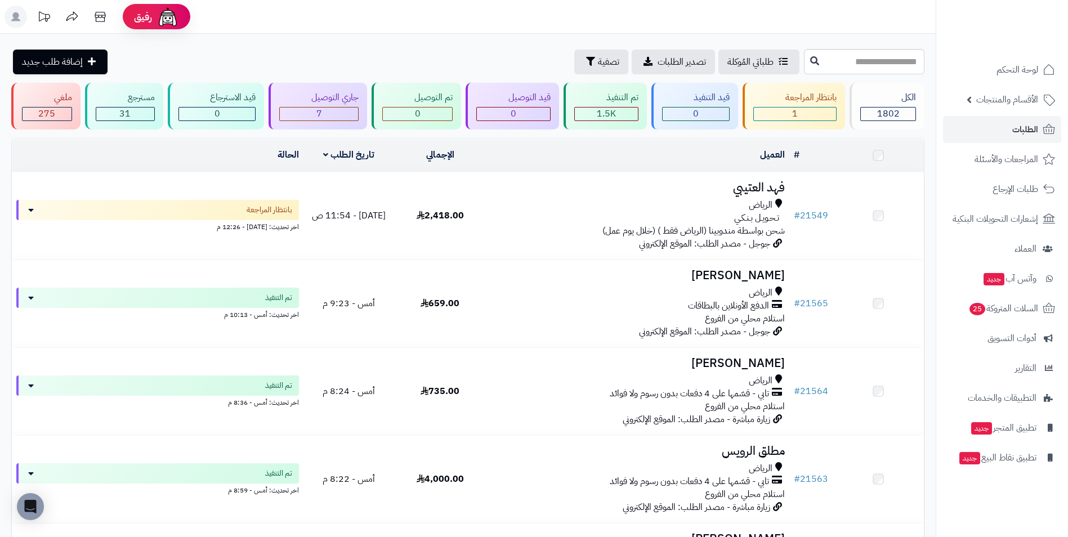 This screenshot has width=1068, height=537. What do you see at coordinates (888, 114) in the screenshot?
I see `span: 1802` at bounding box center [888, 114].